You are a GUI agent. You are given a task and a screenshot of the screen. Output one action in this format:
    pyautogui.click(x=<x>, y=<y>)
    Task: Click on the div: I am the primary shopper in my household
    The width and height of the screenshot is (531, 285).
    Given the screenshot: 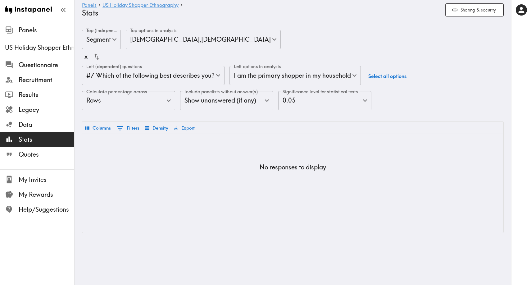 What is the action you would take?
    pyautogui.click(x=295, y=75)
    